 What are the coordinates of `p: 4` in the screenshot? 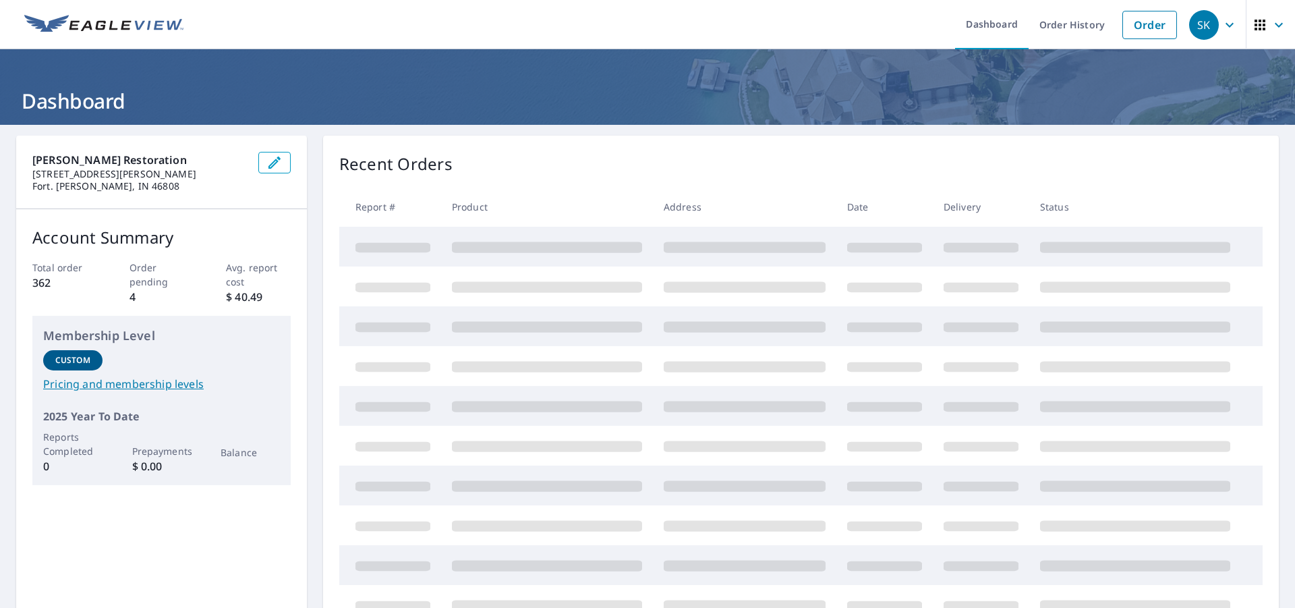 It's located at (162, 297).